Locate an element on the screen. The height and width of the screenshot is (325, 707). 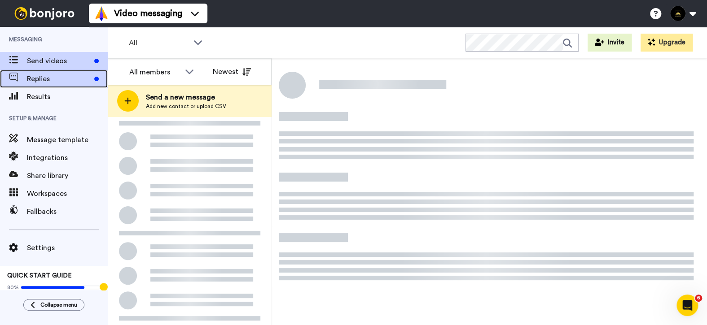
span: Message template is located at coordinates (67, 140).